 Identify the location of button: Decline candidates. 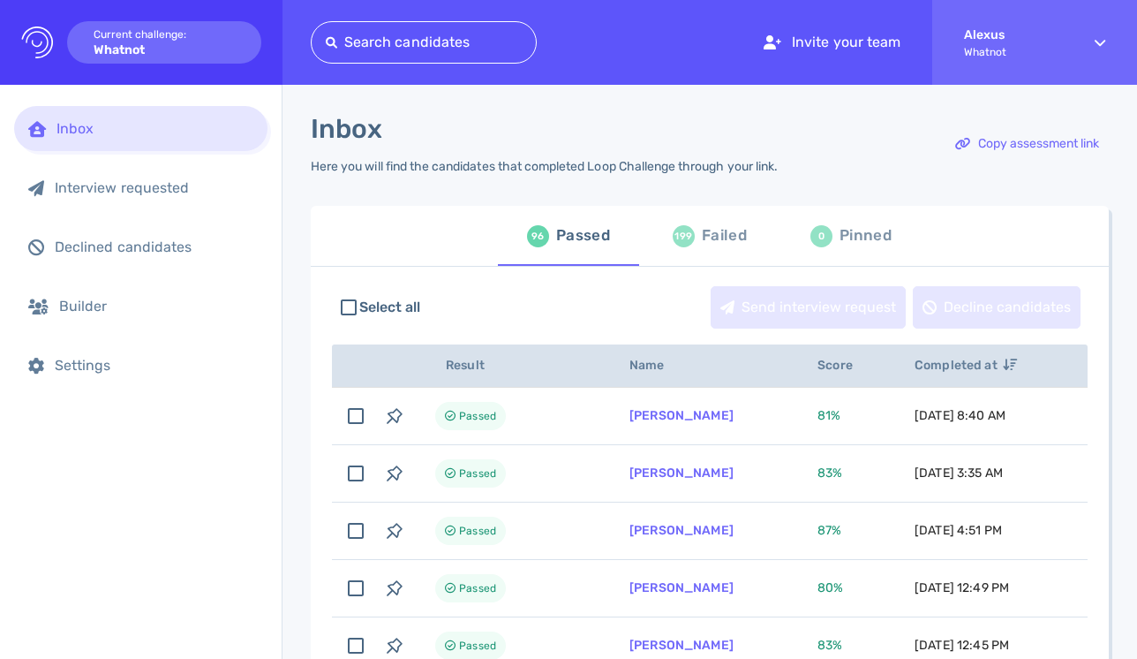
(997, 307).